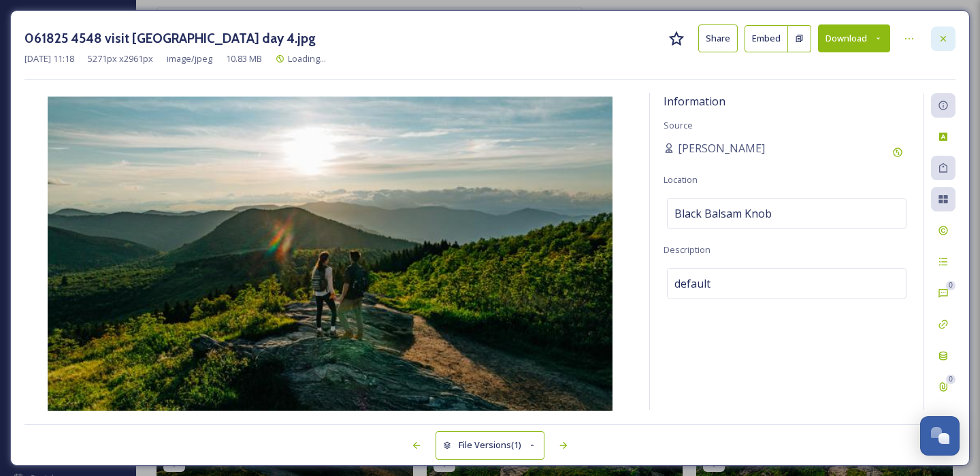 Image resolution: width=980 pixels, height=476 pixels. Describe the element at coordinates (694, 101) in the screenshot. I see `span: Information` at that location.